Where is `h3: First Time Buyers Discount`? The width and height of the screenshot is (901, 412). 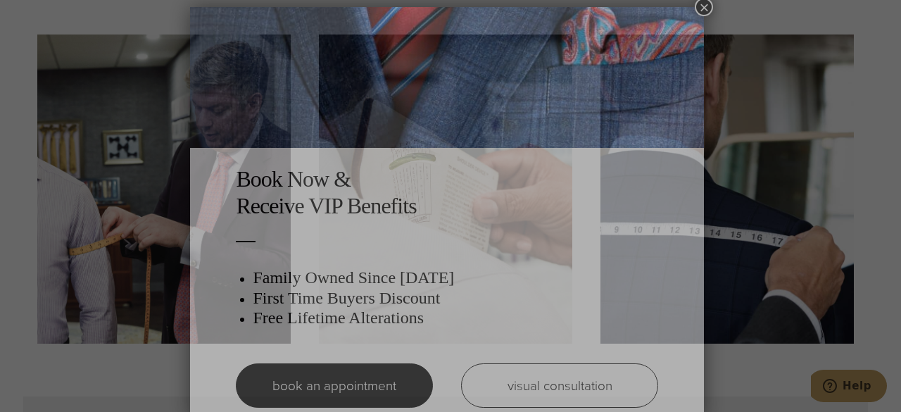
h3: First Time Buyers Discount is located at coordinates (456, 298).